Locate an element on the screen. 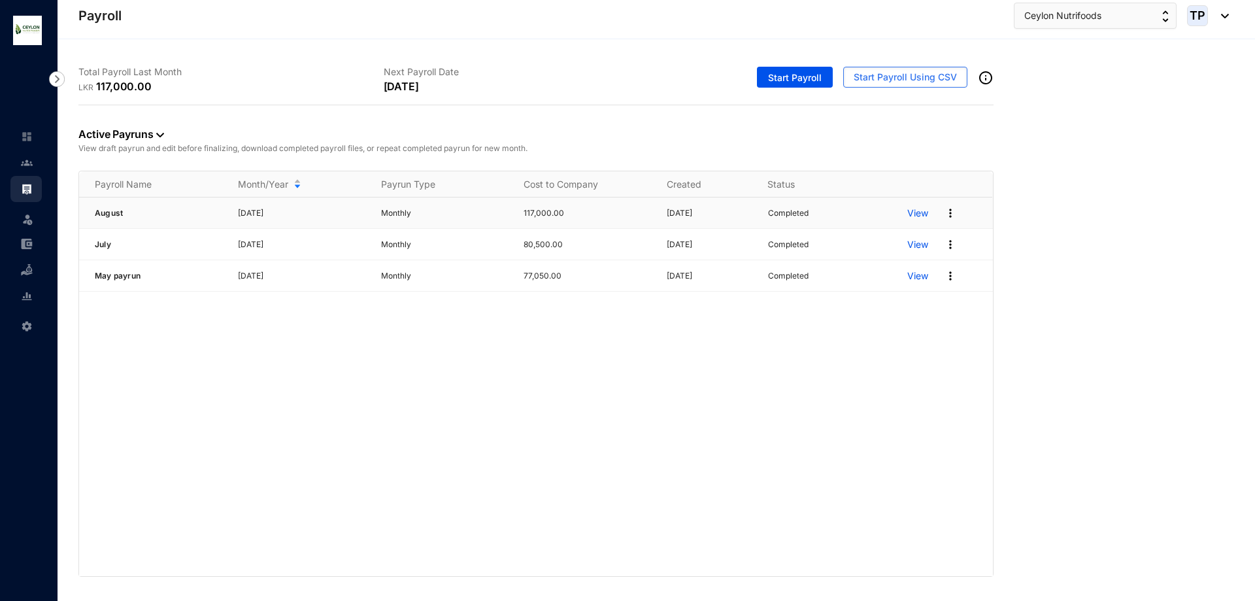  p: LKR is located at coordinates (87, 88).